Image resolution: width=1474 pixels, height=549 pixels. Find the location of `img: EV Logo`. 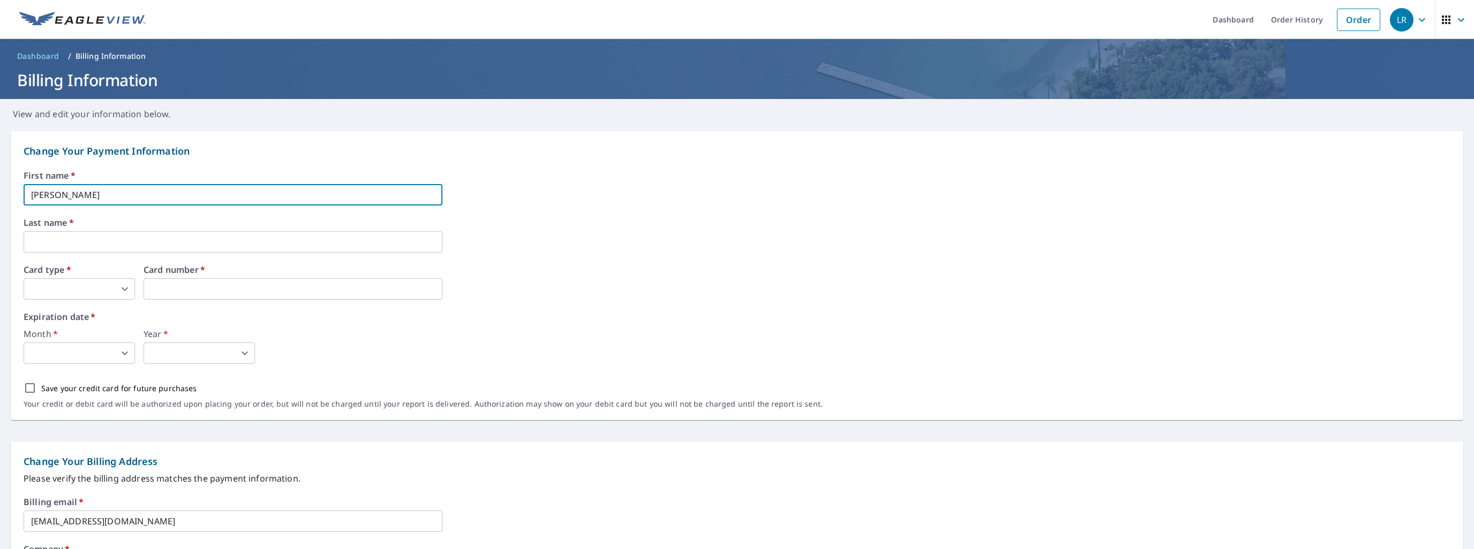

img: EV Logo is located at coordinates (82, 20).